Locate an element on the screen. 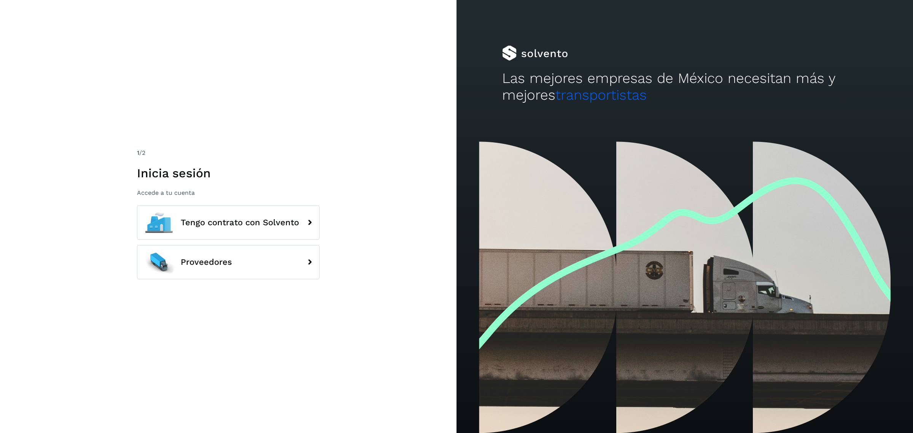 Image resolution: width=913 pixels, height=433 pixels. span: transportistas is located at coordinates (601, 95).